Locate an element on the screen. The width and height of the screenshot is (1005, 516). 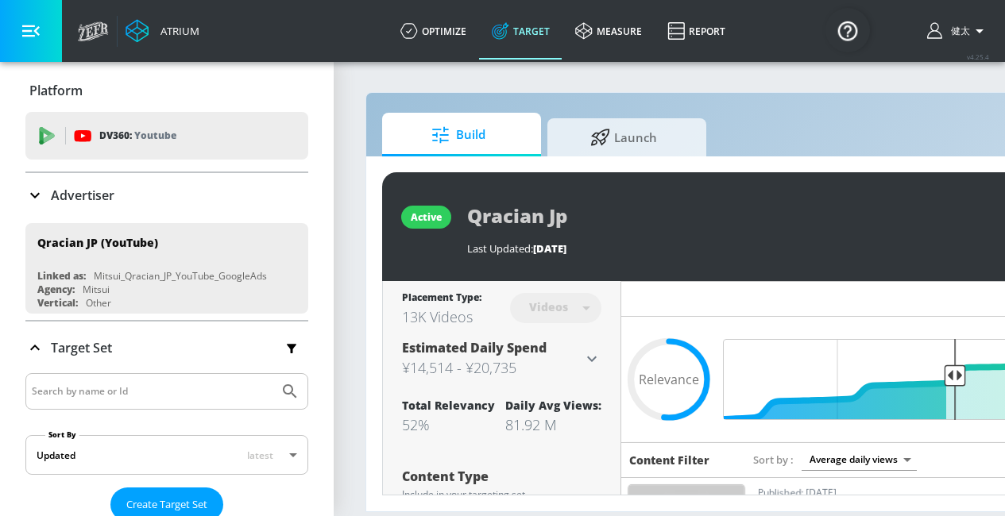
div: Agency: is located at coordinates (56, 289).